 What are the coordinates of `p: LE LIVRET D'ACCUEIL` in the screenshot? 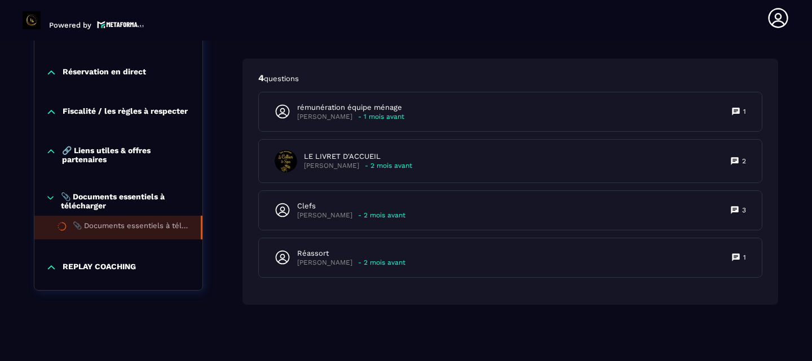 It's located at (358, 157).